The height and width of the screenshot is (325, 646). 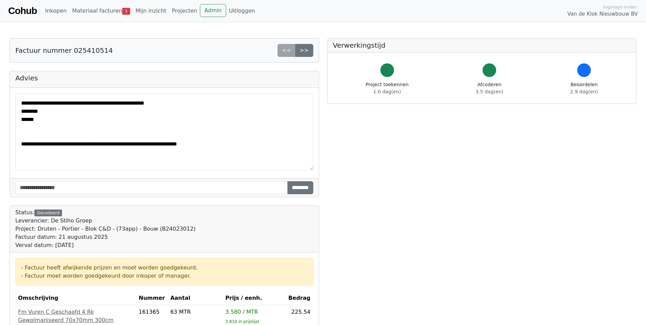 I want to click on span: 3.5 dag(en), so click(x=489, y=92).